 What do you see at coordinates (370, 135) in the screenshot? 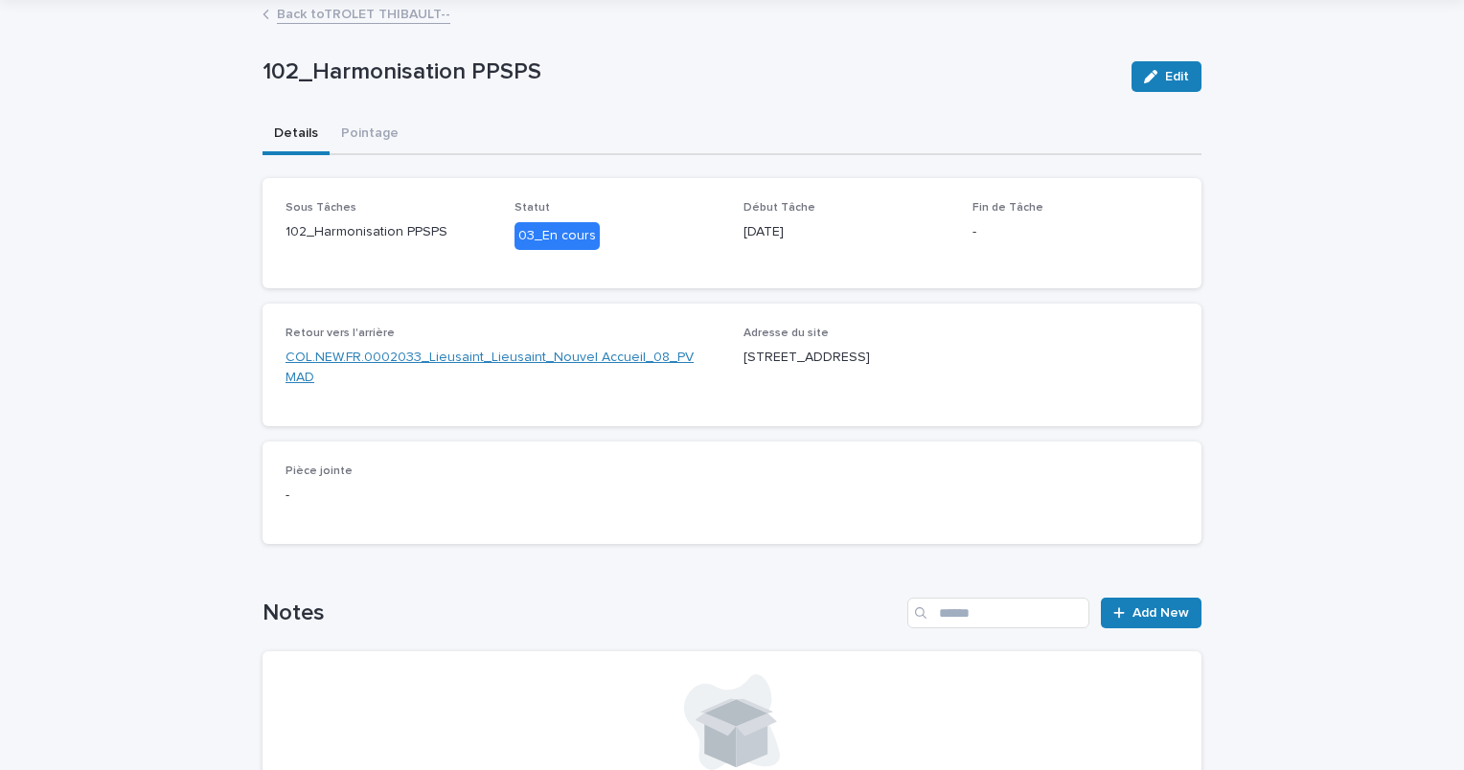
I see `button: Pointage` at bounding box center [370, 135].